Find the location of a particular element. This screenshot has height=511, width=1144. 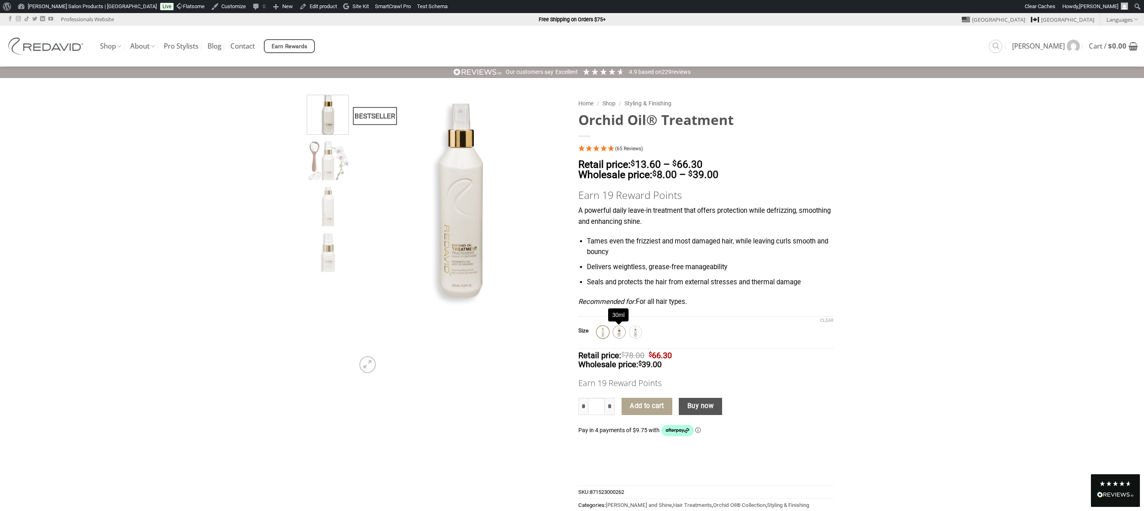

bdi: 0.00 is located at coordinates (1117, 46).